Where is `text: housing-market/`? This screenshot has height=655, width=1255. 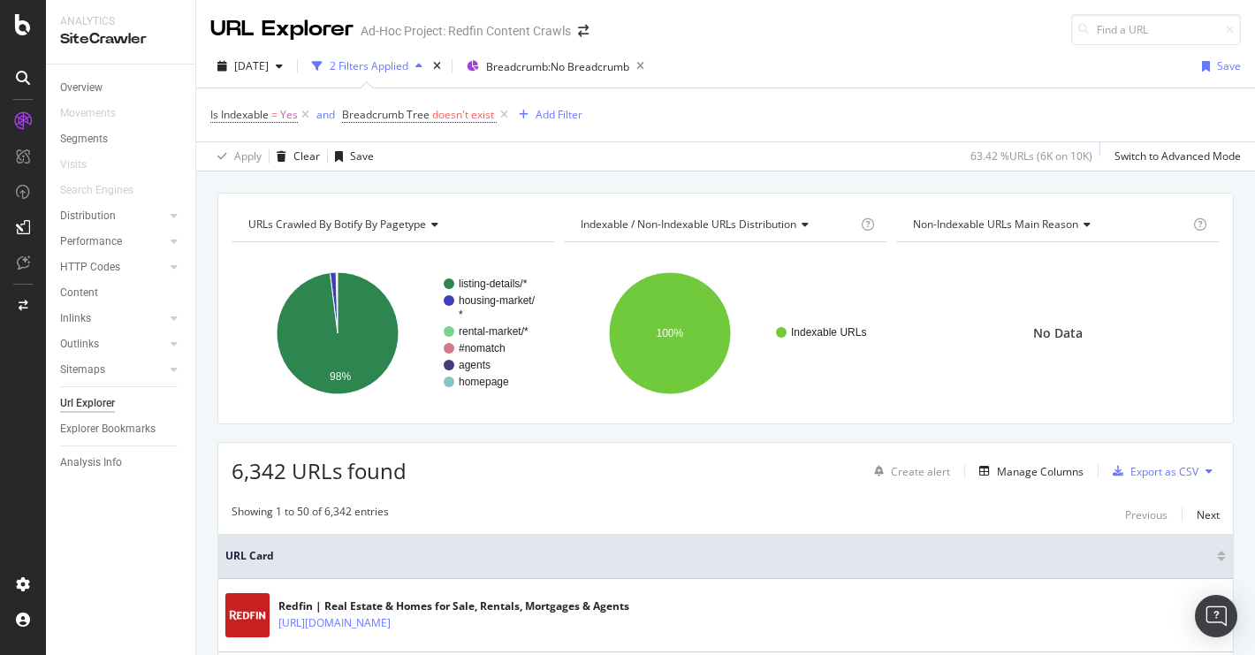
text: housing-market/ is located at coordinates (497, 301).